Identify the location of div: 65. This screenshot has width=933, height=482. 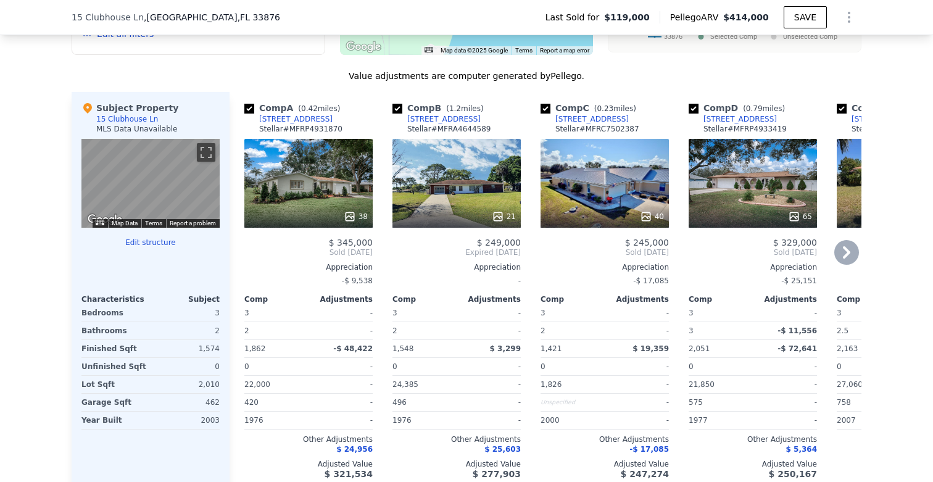
(800, 217).